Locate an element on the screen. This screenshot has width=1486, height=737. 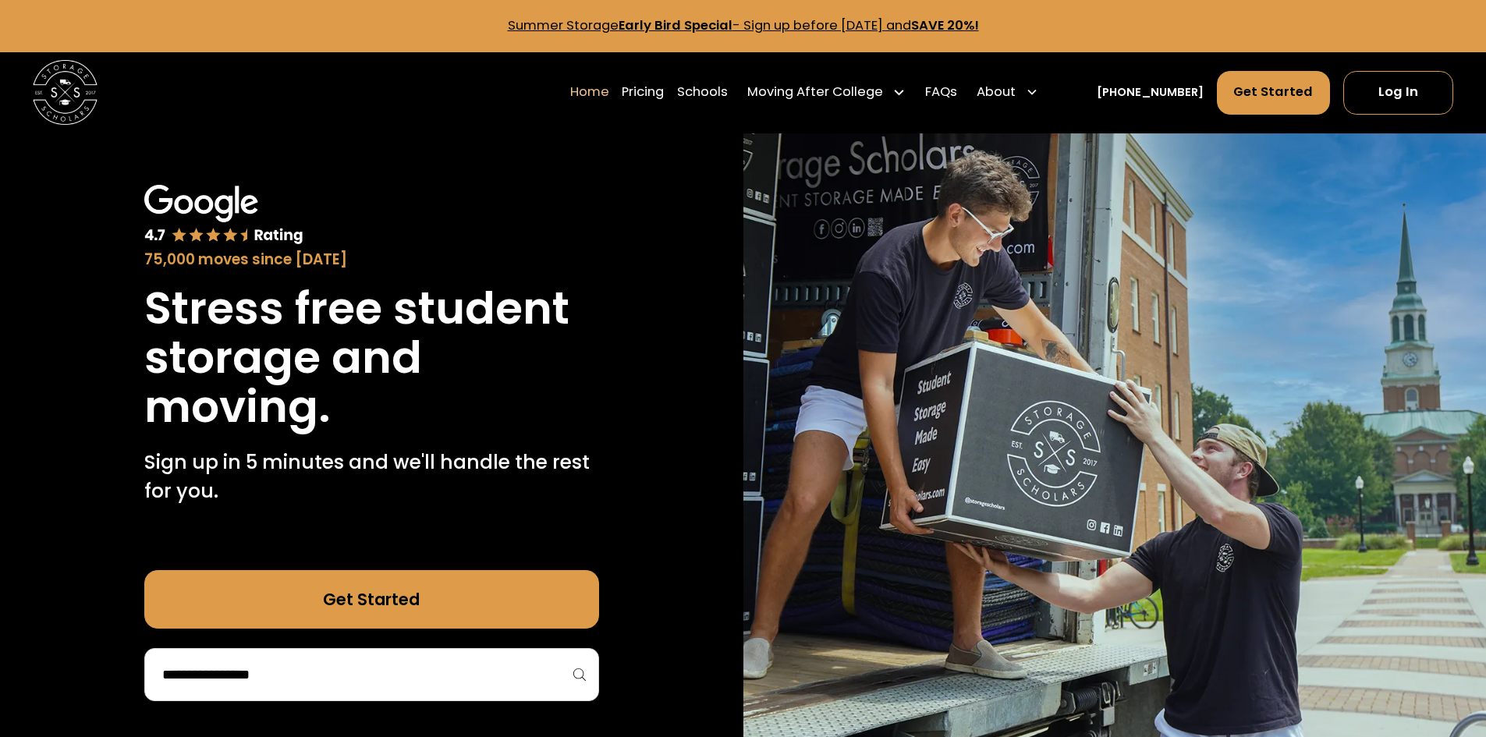
a: Home is located at coordinates (590, 92).